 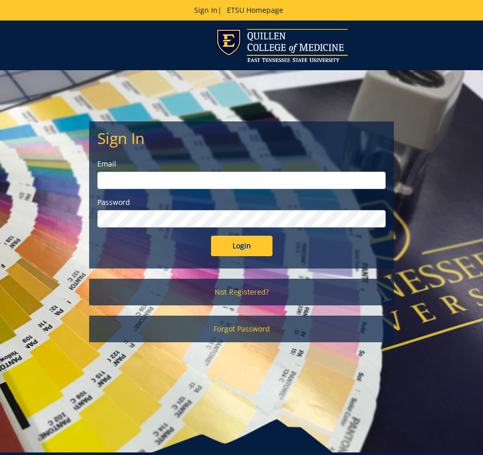 I want to click on a: Forgot Password, so click(x=241, y=329).